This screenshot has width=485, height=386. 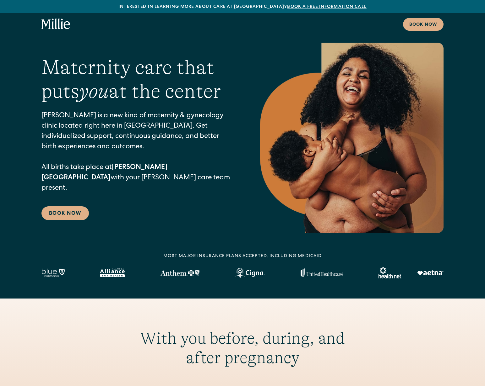 What do you see at coordinates (352, 138) in the screenshot?
I see `img: Smiling mother with her baby in arms, celebrating body positivity and the nurturing bond of postp...` at bounding box center [352, 138].